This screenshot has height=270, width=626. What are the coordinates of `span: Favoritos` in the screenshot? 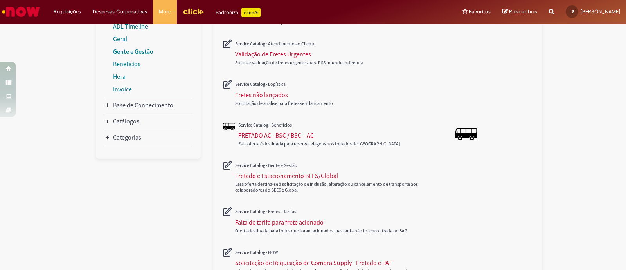 It's located at (480, 12).